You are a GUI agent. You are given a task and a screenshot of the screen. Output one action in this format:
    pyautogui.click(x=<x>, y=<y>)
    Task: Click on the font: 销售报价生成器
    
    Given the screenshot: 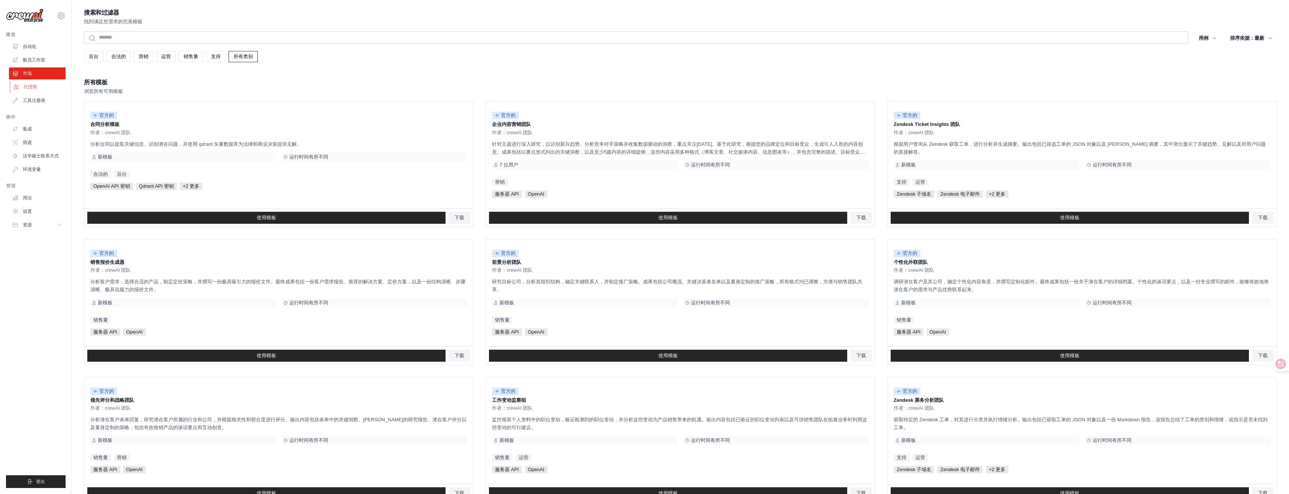 What is the action you would take?
    pyautogui.click(x=107, y=262)
    